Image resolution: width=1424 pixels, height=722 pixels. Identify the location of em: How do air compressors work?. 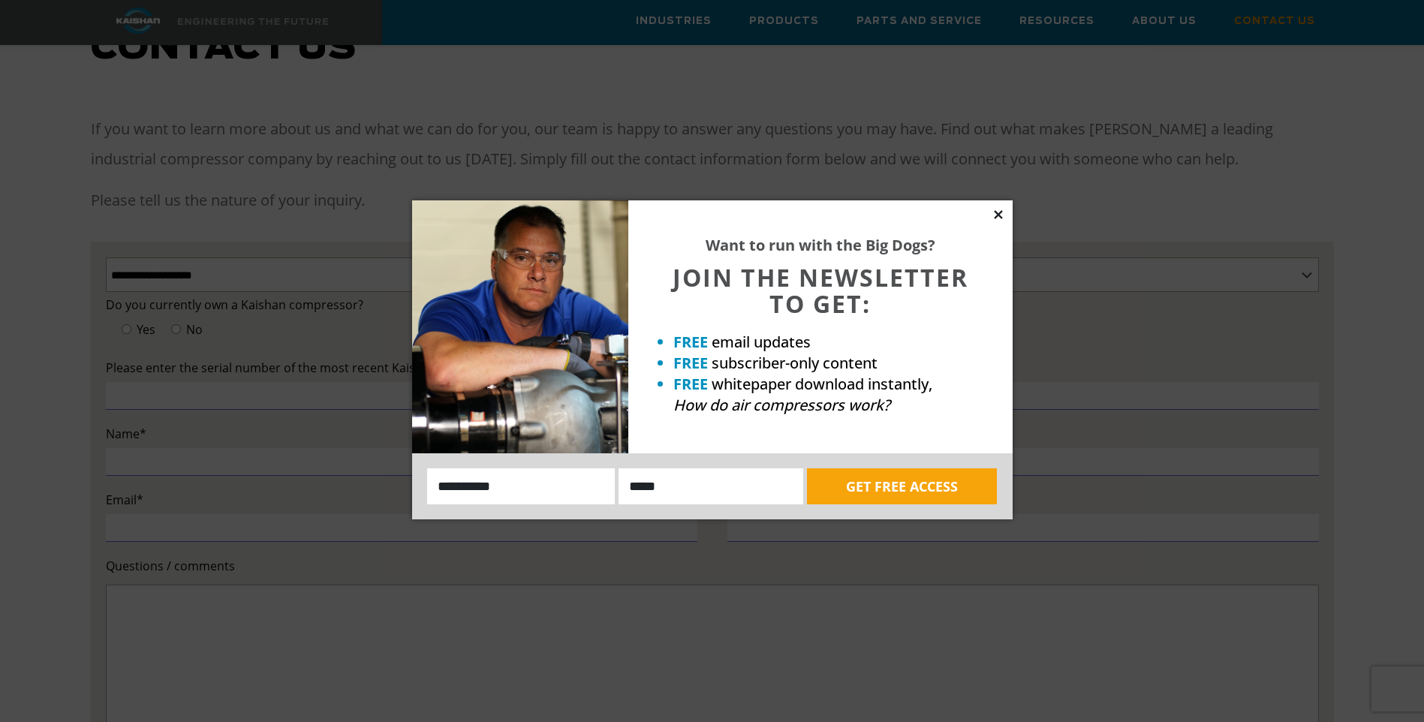
(782, 405).